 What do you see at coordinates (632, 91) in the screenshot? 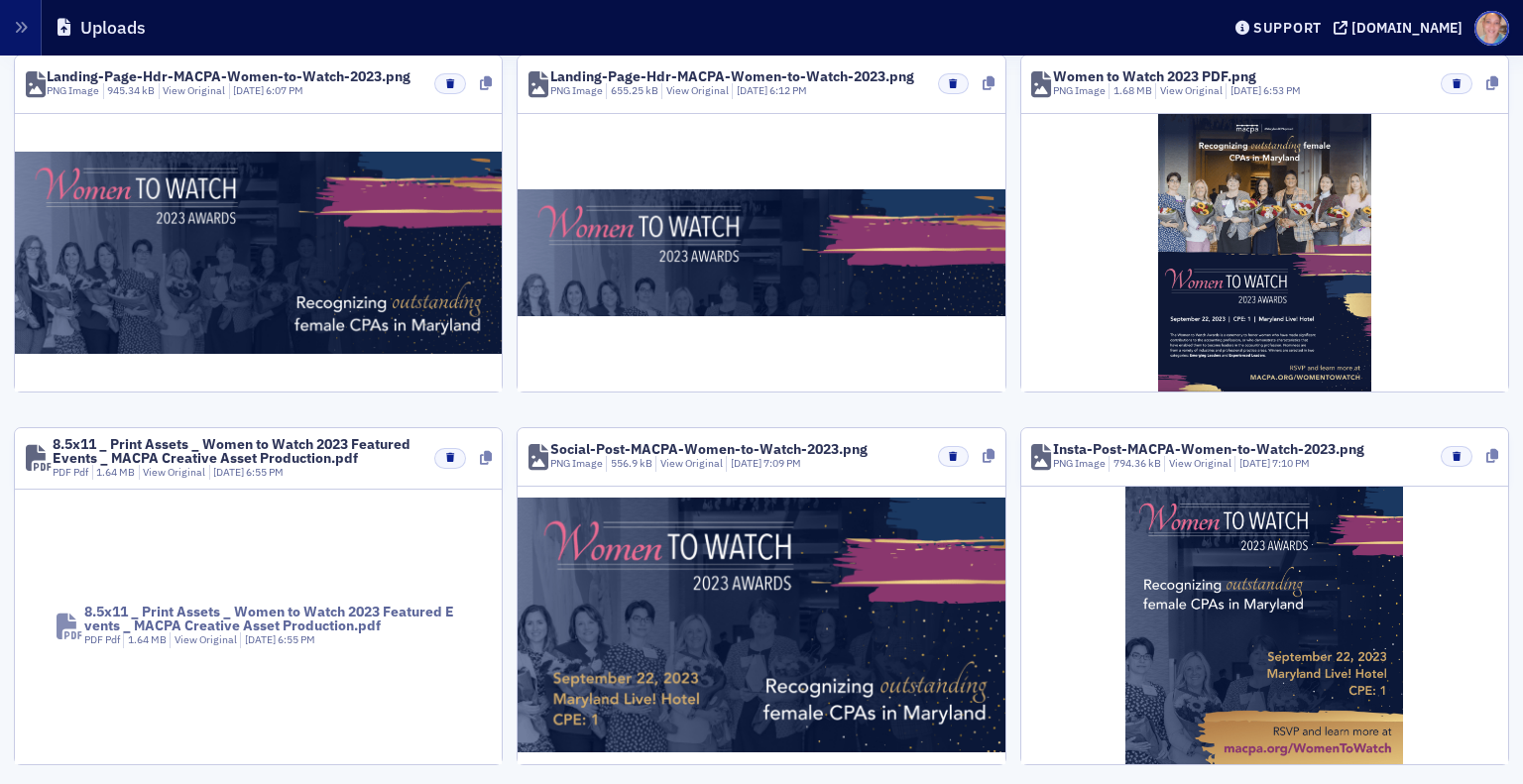
I see `div: 655.25 kB` at bounding box center [632, 91].